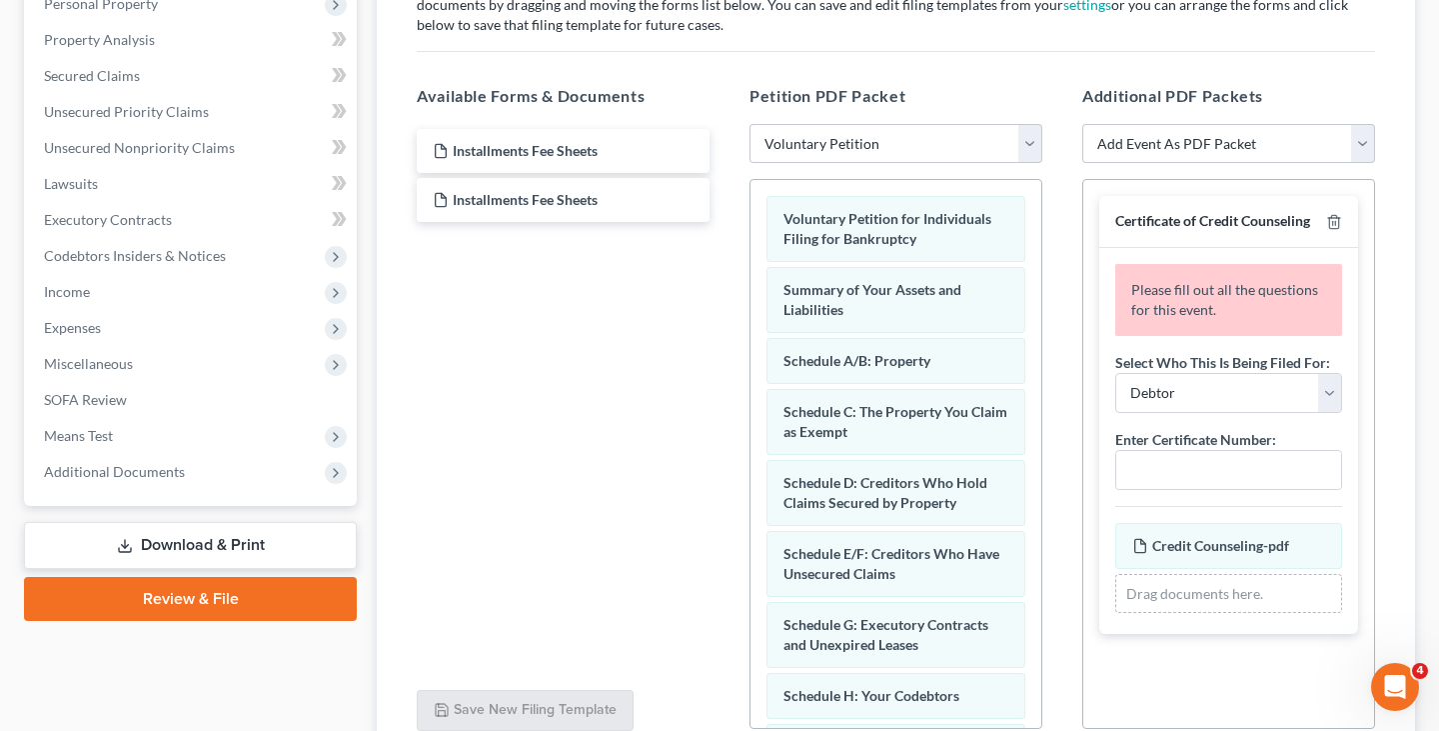  Describe the element at coordinates (135, 255) in the screenshot. I see `span: Codebtors Insiders & Notices` at that location.